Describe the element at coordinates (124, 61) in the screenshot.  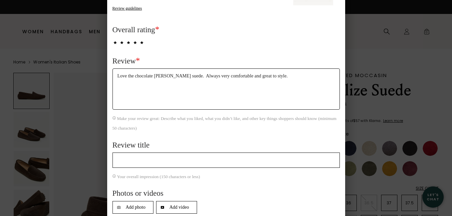
I see `span: Review` at that location.